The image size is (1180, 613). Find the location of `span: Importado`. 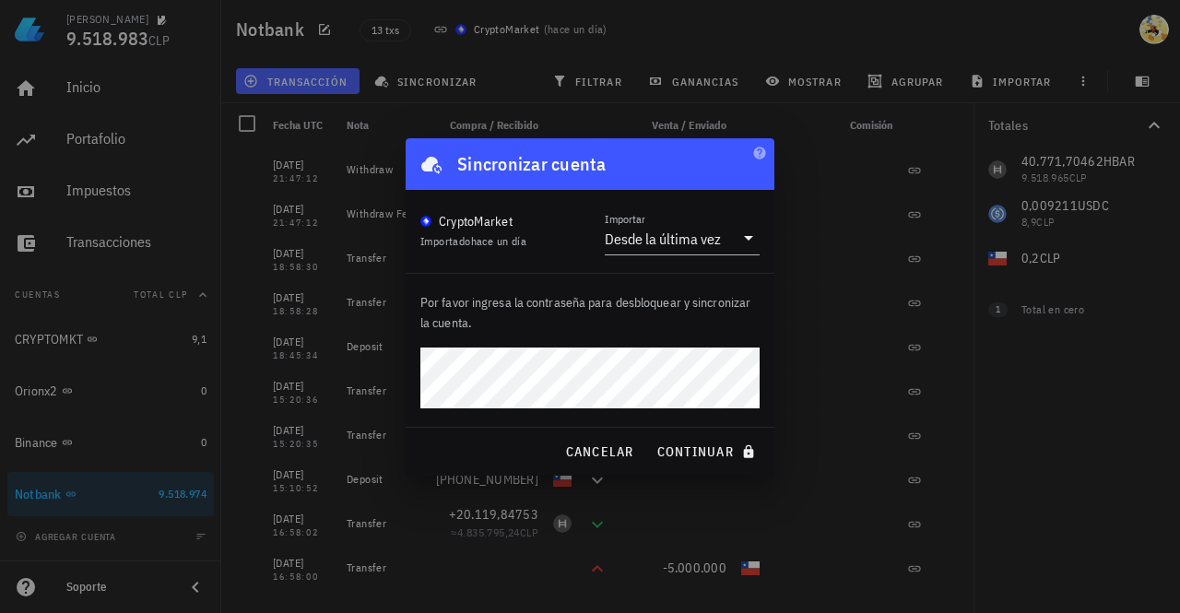

span: Importado is located at coordinates (473, 241).